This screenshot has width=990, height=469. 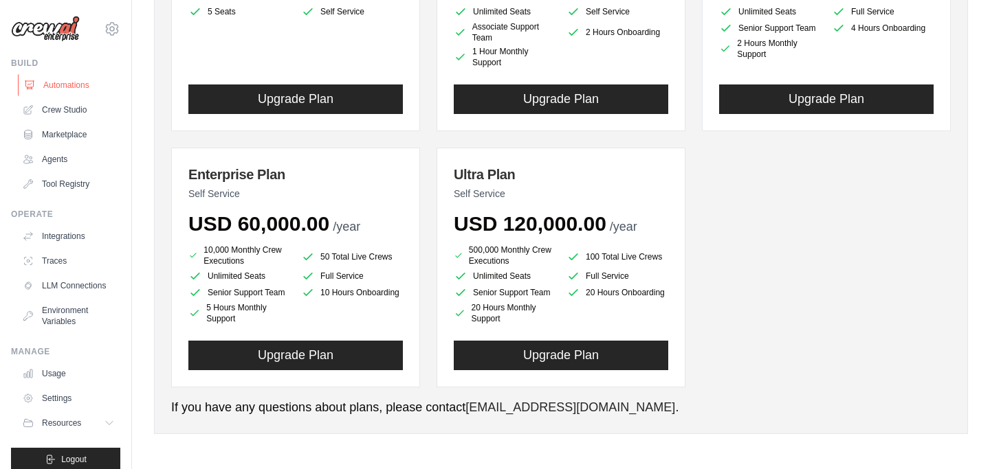 I want to click on div: Operate, so click(x=65, y=214).